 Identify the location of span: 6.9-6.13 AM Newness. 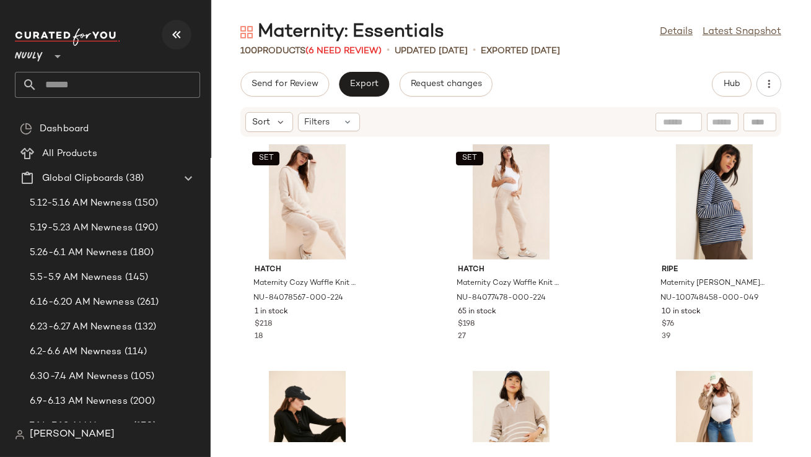
(79, 401).